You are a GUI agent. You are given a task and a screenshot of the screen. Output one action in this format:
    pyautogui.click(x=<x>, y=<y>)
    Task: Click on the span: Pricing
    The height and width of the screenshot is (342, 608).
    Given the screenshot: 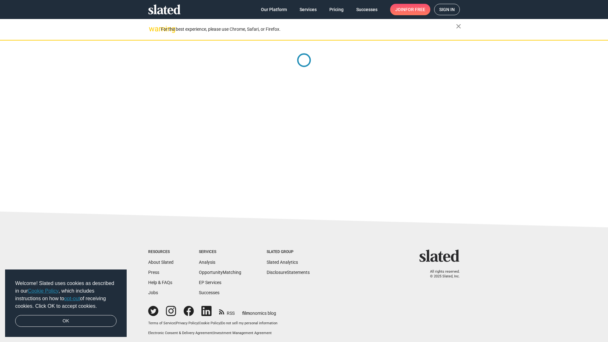 What is the action you would take?
    pyautogui.click(x=336, y=9)
    